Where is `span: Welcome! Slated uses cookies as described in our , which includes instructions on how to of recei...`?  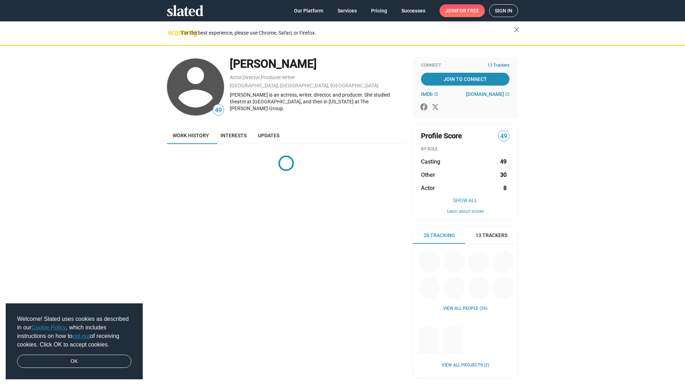 span: Welcome! Slated uses cookies as described in our , which includes instructions on how to of recei... is located at coordinates (74, 332).